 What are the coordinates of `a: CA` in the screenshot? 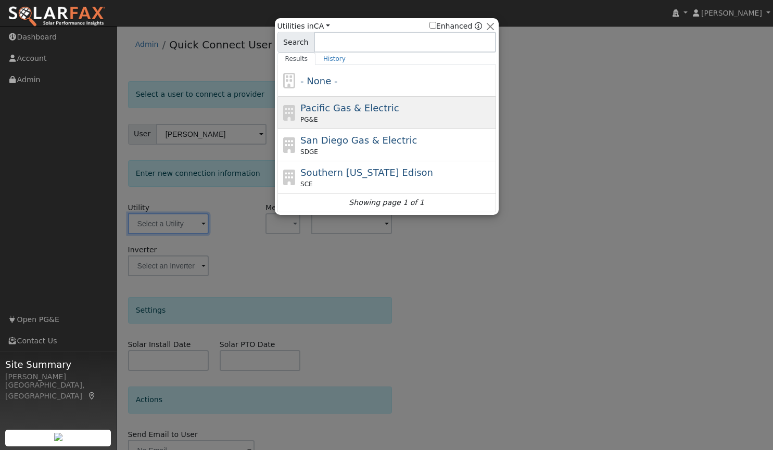 It's located at (321, 26).